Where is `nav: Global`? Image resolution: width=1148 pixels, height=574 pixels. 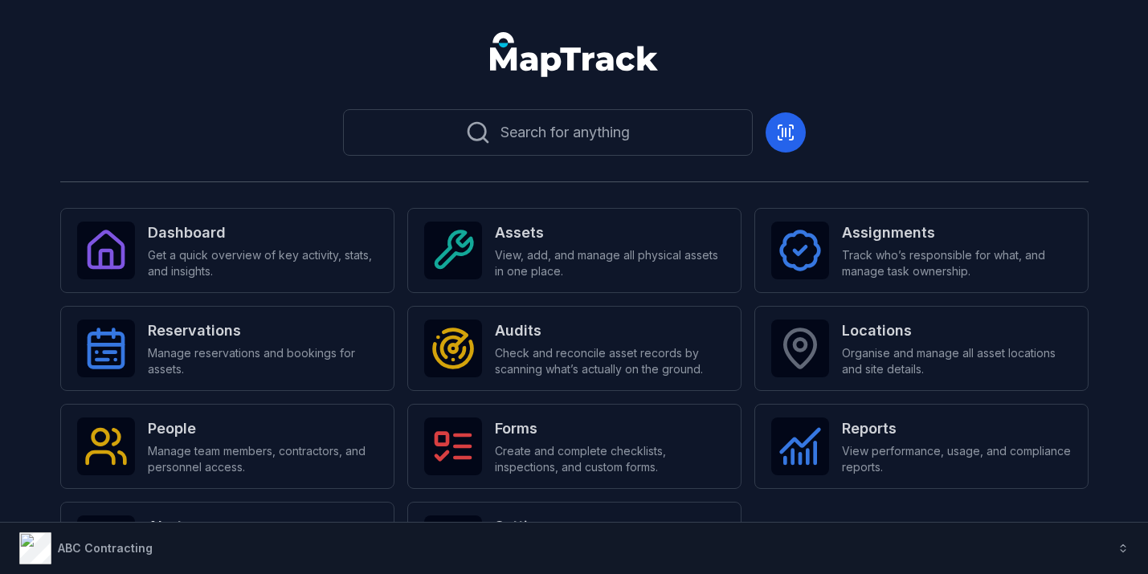 nav: Global is located at coordinates (574, 55).